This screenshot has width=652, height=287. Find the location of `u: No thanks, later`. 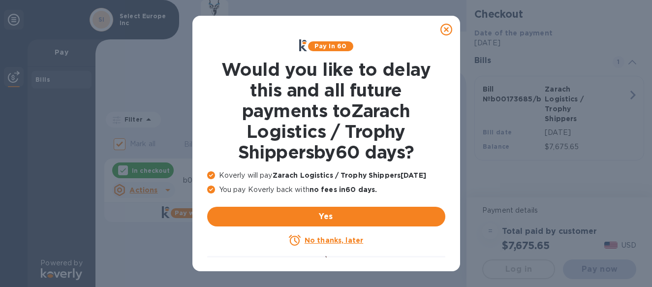

u: No thanks, later is located at coordinates (333, 240).